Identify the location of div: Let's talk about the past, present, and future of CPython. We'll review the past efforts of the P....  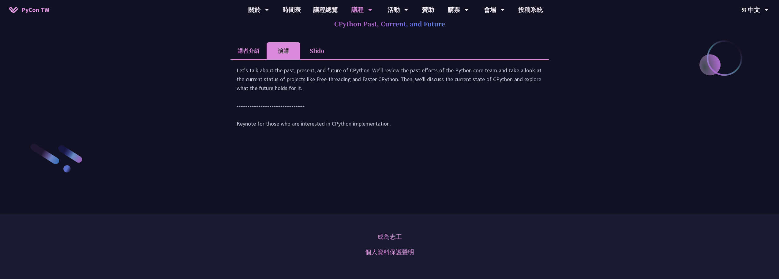
(389, 100).